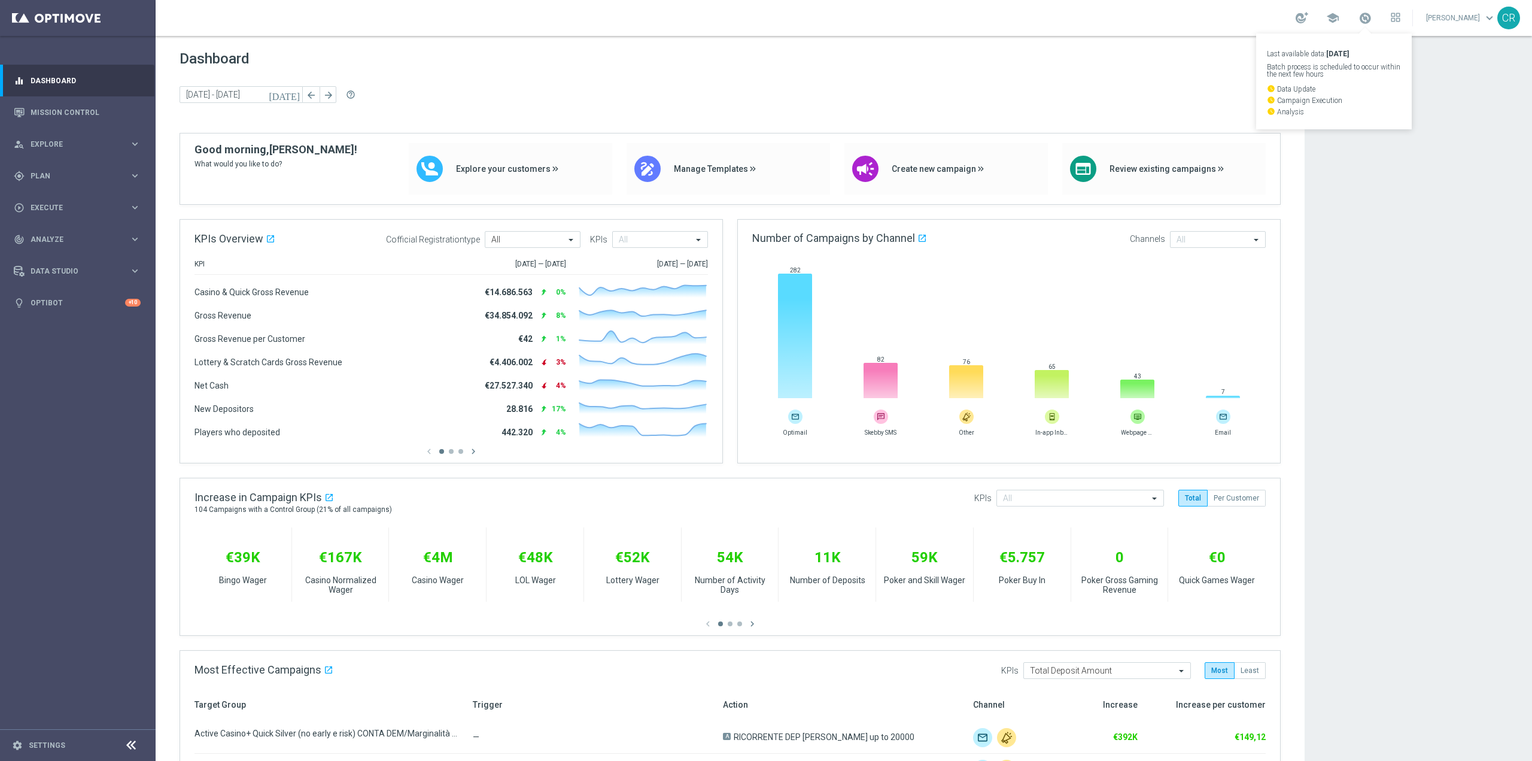 The image size is (1532, 761). Describe the element at coordinates (77, 144) in the screenshot. I see `div: person_search Explore keyboard_arrow_right` at that location.